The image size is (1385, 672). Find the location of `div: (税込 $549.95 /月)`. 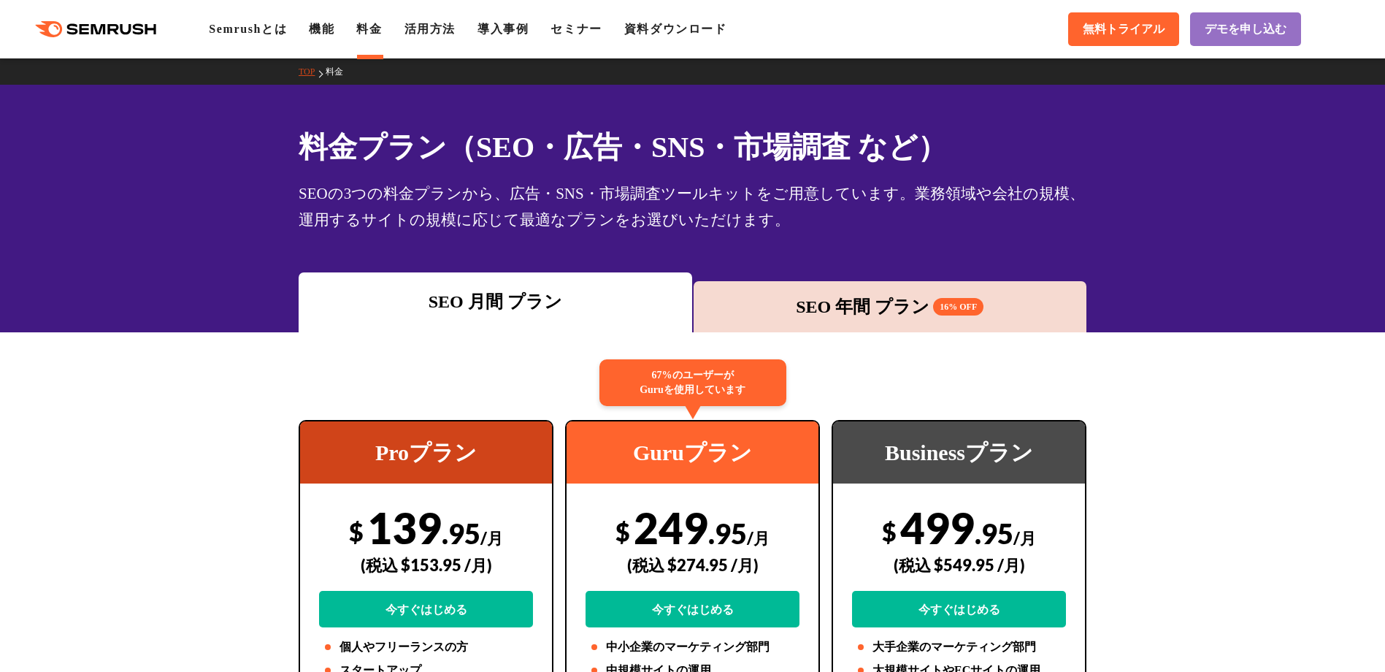

div: (税込 $549.95 /月) is located at coordinates (958, 564).